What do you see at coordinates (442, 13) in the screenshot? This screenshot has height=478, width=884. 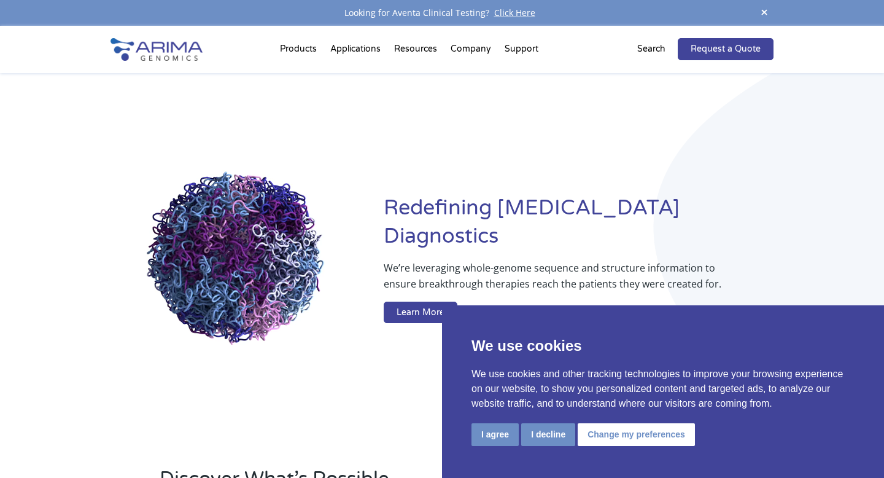 I see `div: Looking for Aventa Clinical Testing?` at bounding box center [442, 13].